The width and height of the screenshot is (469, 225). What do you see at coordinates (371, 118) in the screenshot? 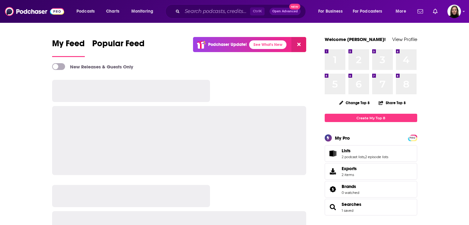
I see `a: Create My Top 8` at bounding box center [371, 118].